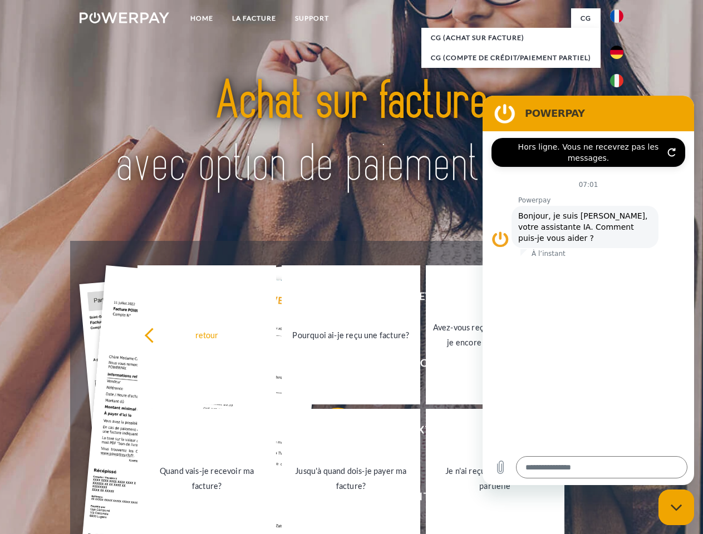  Describe the element at coordinates (201, 18) in the screenshot. I see `a: Home` at that location.